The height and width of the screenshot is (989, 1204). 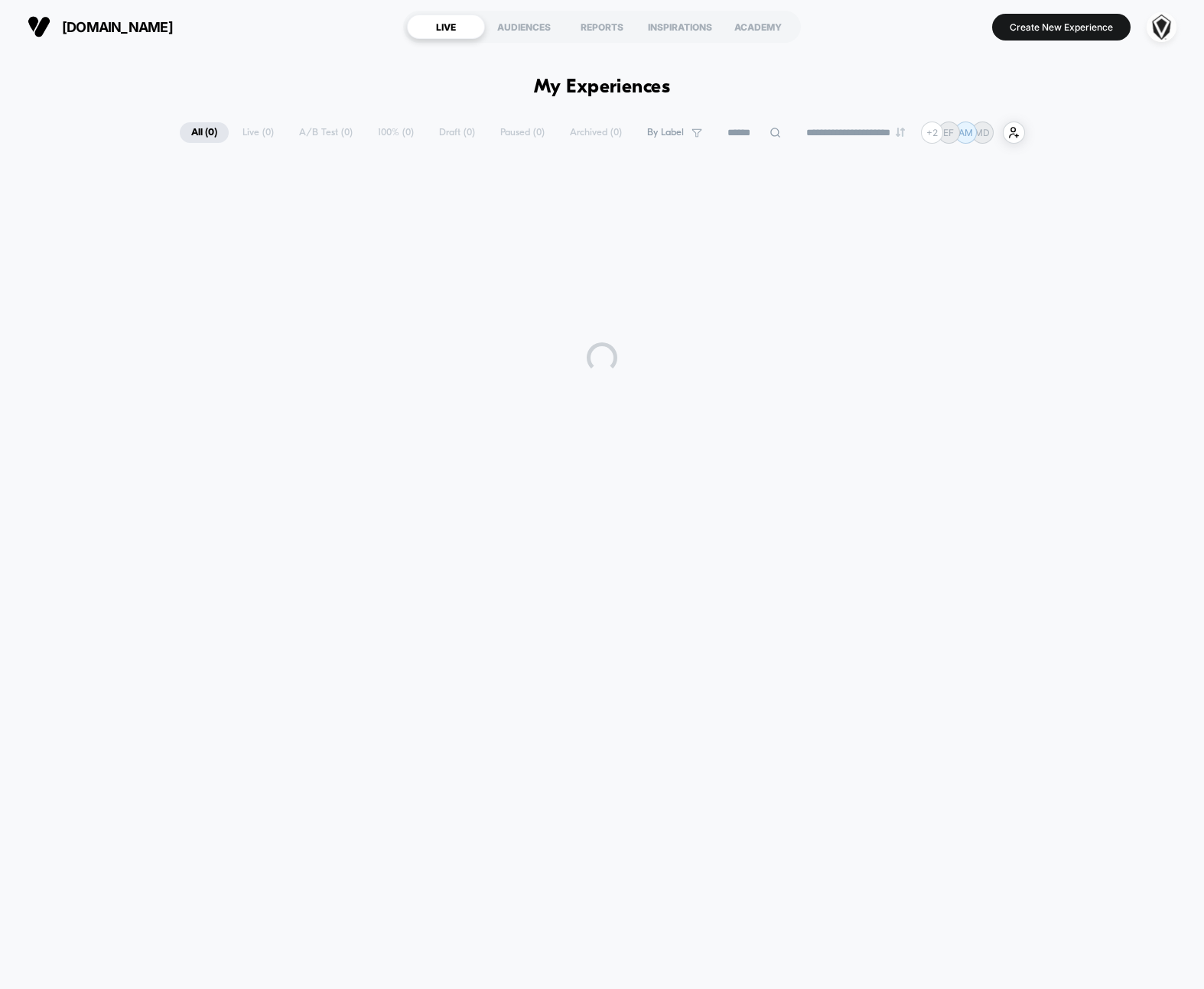 I want to click on div: AUDIENCES, so click(x=524, y=27).